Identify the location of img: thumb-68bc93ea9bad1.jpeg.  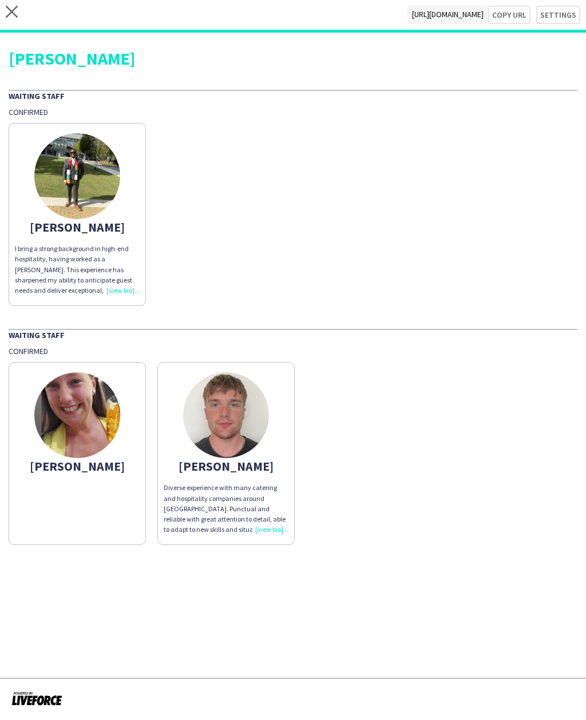
(77, 176).